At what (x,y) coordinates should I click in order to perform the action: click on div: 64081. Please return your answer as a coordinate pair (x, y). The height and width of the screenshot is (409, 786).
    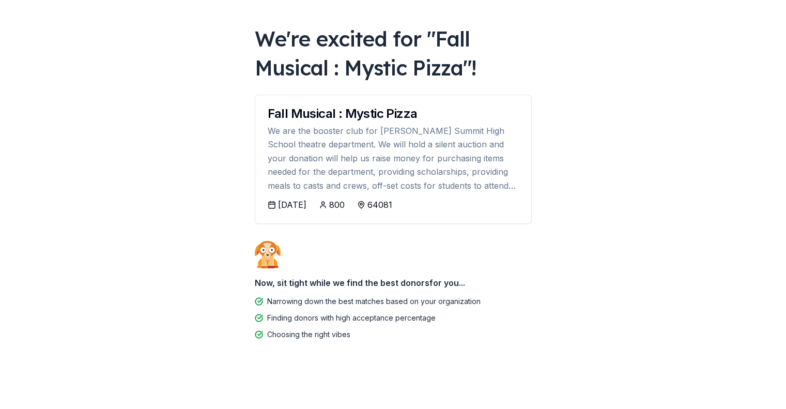
    Looking at the image, I should click on (380, 205).